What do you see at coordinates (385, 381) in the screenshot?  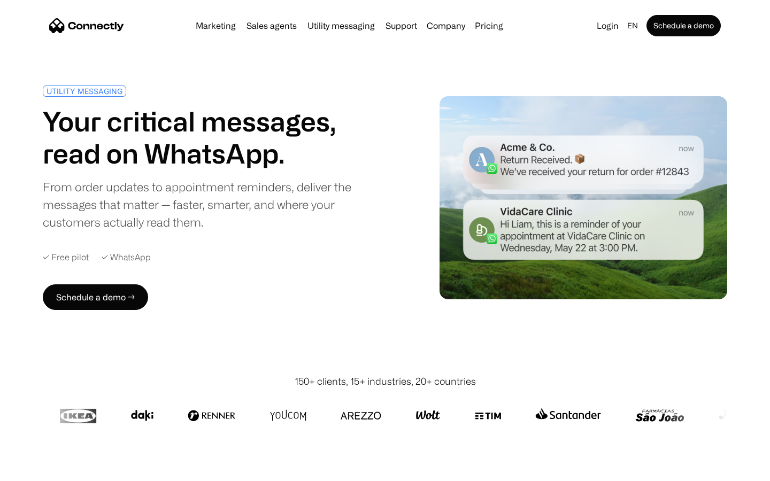 I see `div: 150+ clients, 15+ industries, 20+ countries` at bounding box center [385, 381].